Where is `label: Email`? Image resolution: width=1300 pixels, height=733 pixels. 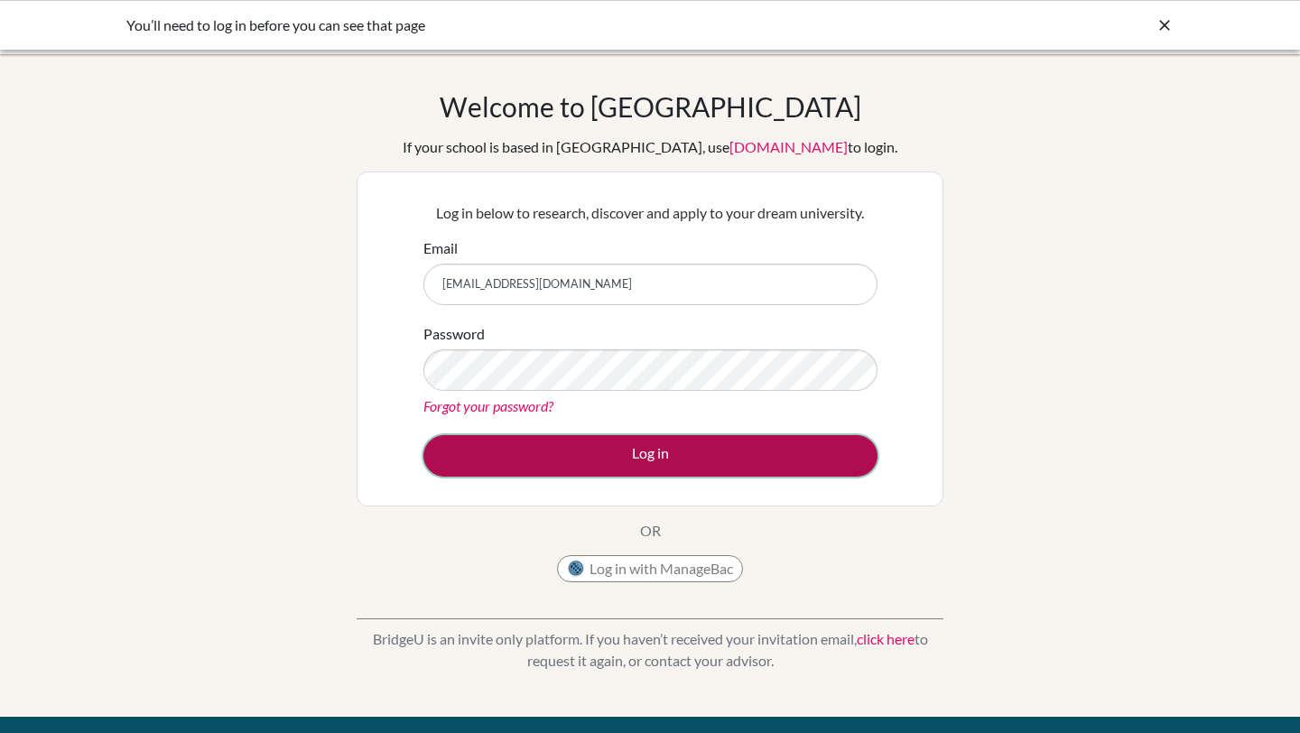
label: Email is located at coordinates (440, 248).